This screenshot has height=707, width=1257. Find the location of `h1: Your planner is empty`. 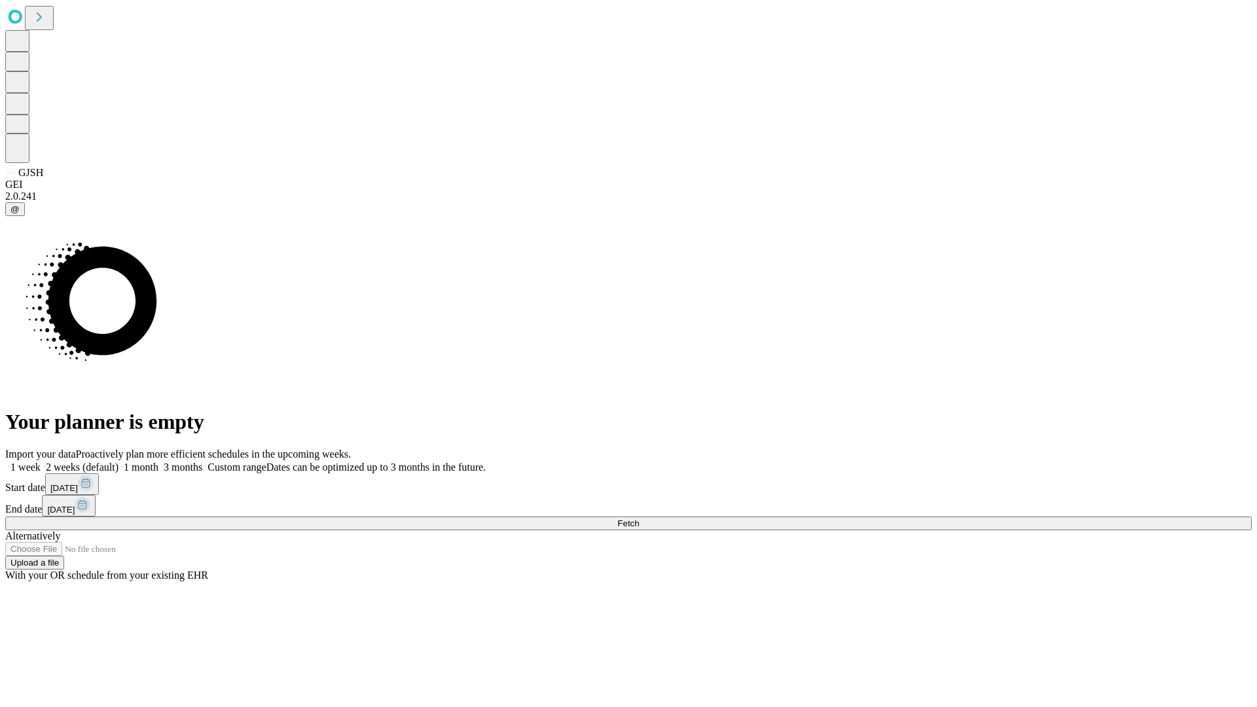

h1: Your planner is empty is located at coordinates (628, 422).